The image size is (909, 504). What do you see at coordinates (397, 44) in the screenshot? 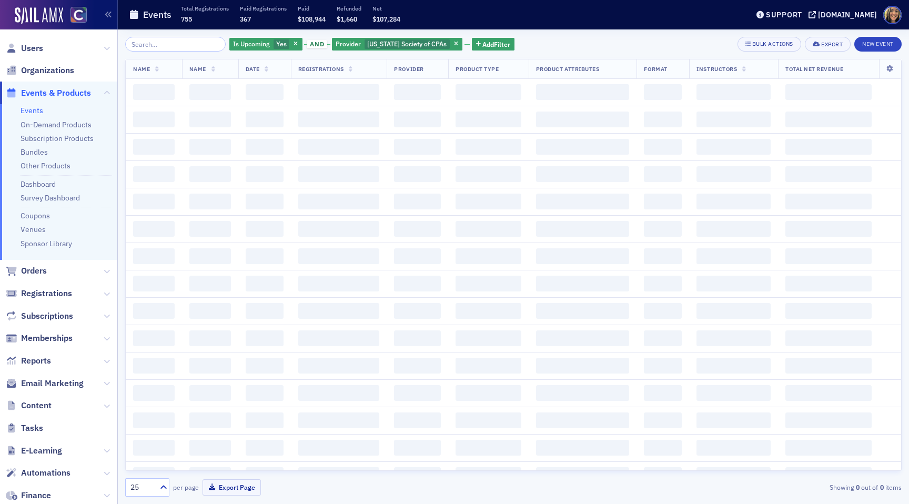
I see `div: Colorado Society of CPAs` at bounding box center [397, 44].